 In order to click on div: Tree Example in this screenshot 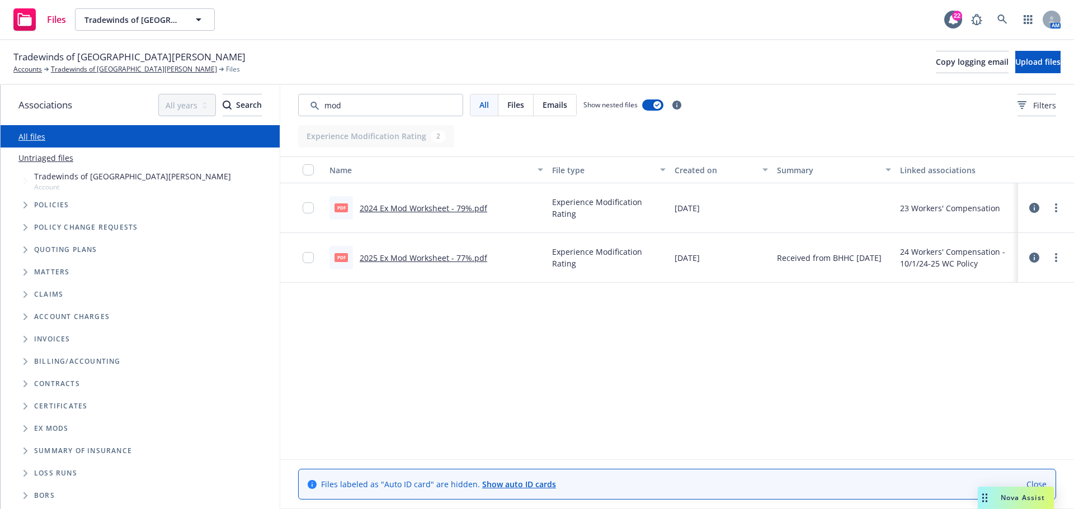, I will do `click(140, 259)`.